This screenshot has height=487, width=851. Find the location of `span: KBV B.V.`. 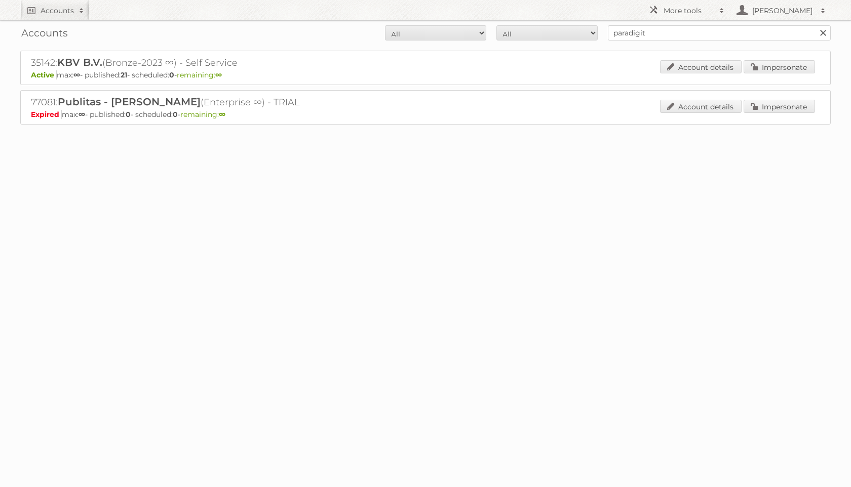

span: KBV B.V. is located at coordinates (79, 62).